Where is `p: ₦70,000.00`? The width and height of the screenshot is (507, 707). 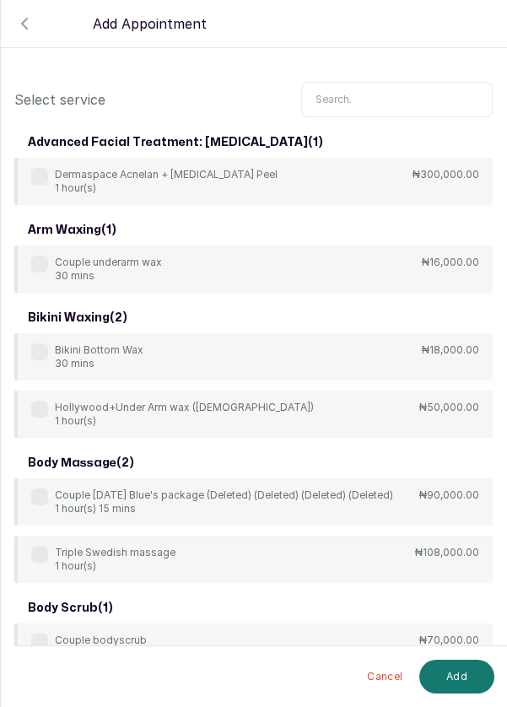
p: ₦70,000.00 is located at coordinates (449, 641).